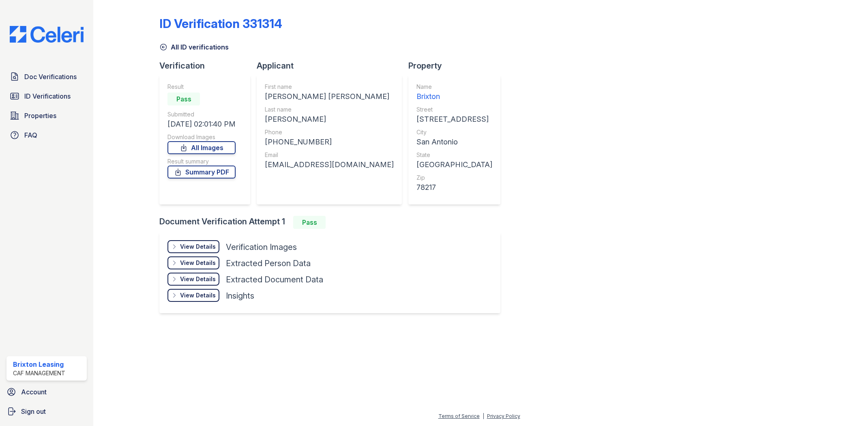  What do you see at coordinates (459, 416) in the screenshot?
I see `a: Terms of Service` at bounding box center [459, 416].